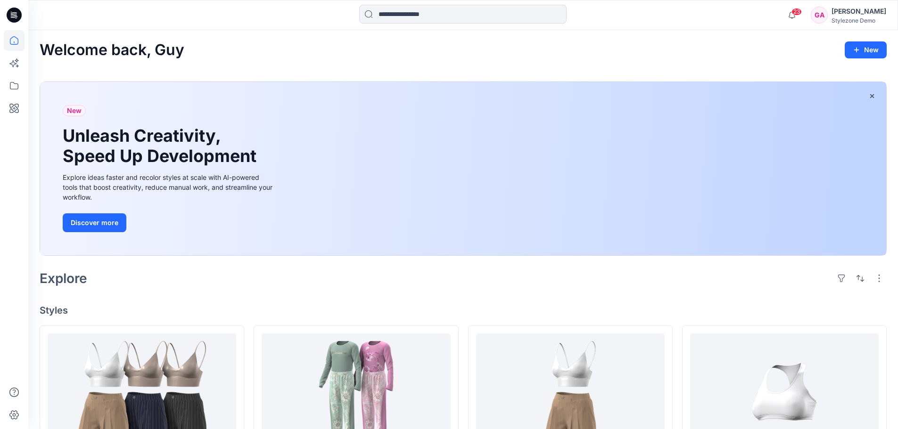 This screenshot has width=898, height=429. Describe the element at coordinates (796, 12) in the screenshot. I see `span: 23` at that location.